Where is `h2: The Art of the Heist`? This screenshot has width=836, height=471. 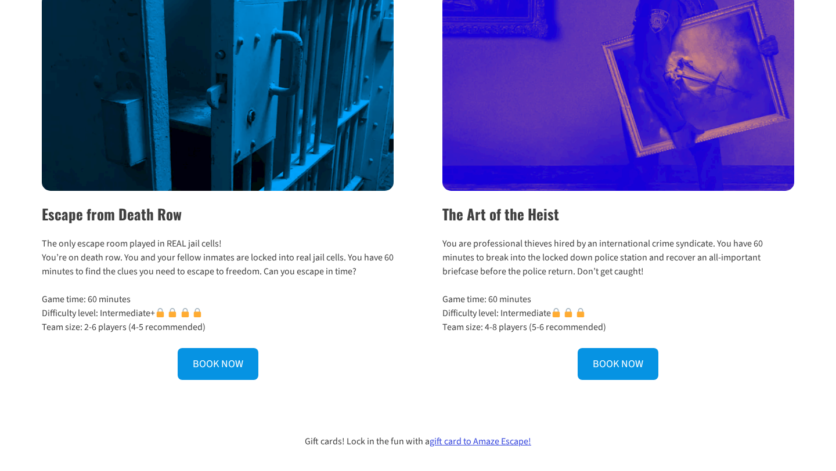
h2: The Art of the Heist is located at coordinates (618, 214).